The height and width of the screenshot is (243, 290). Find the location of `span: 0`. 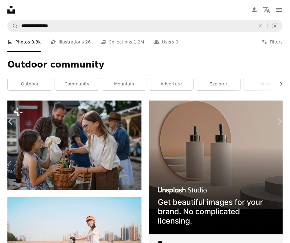

span: 0 is located at coordinates (176, 42).